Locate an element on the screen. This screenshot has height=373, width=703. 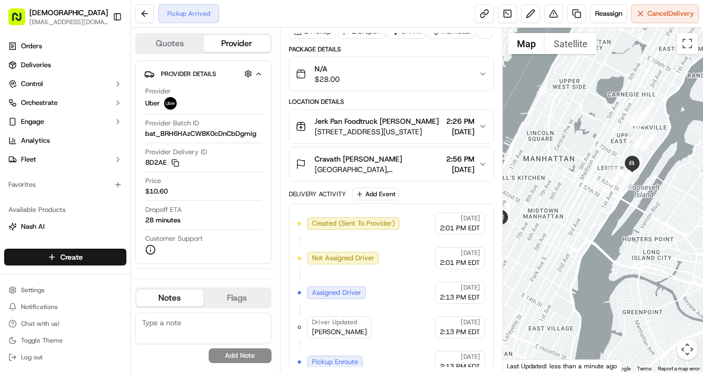
span: 2:56 PM is located at coordinates (460, 159).